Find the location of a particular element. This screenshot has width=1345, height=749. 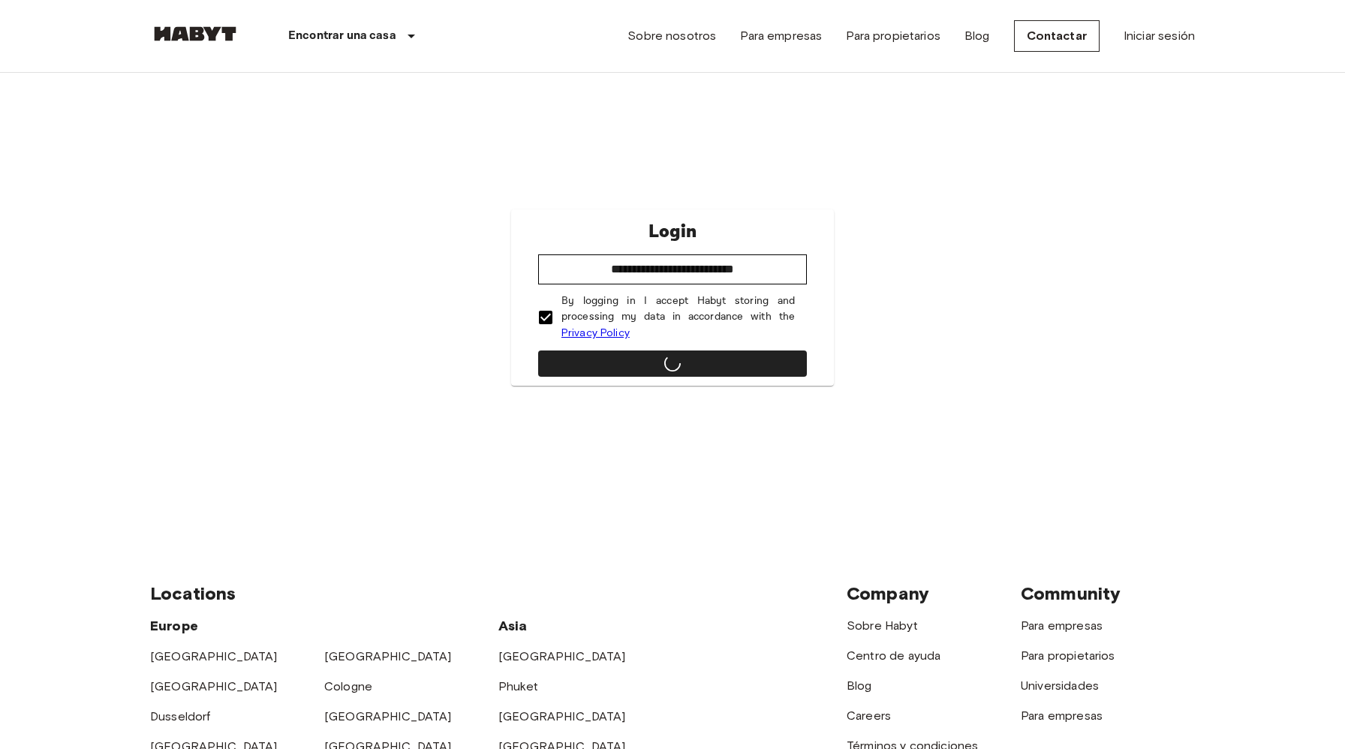

a: Sobre nosotros is located at coordinates (672, 36).